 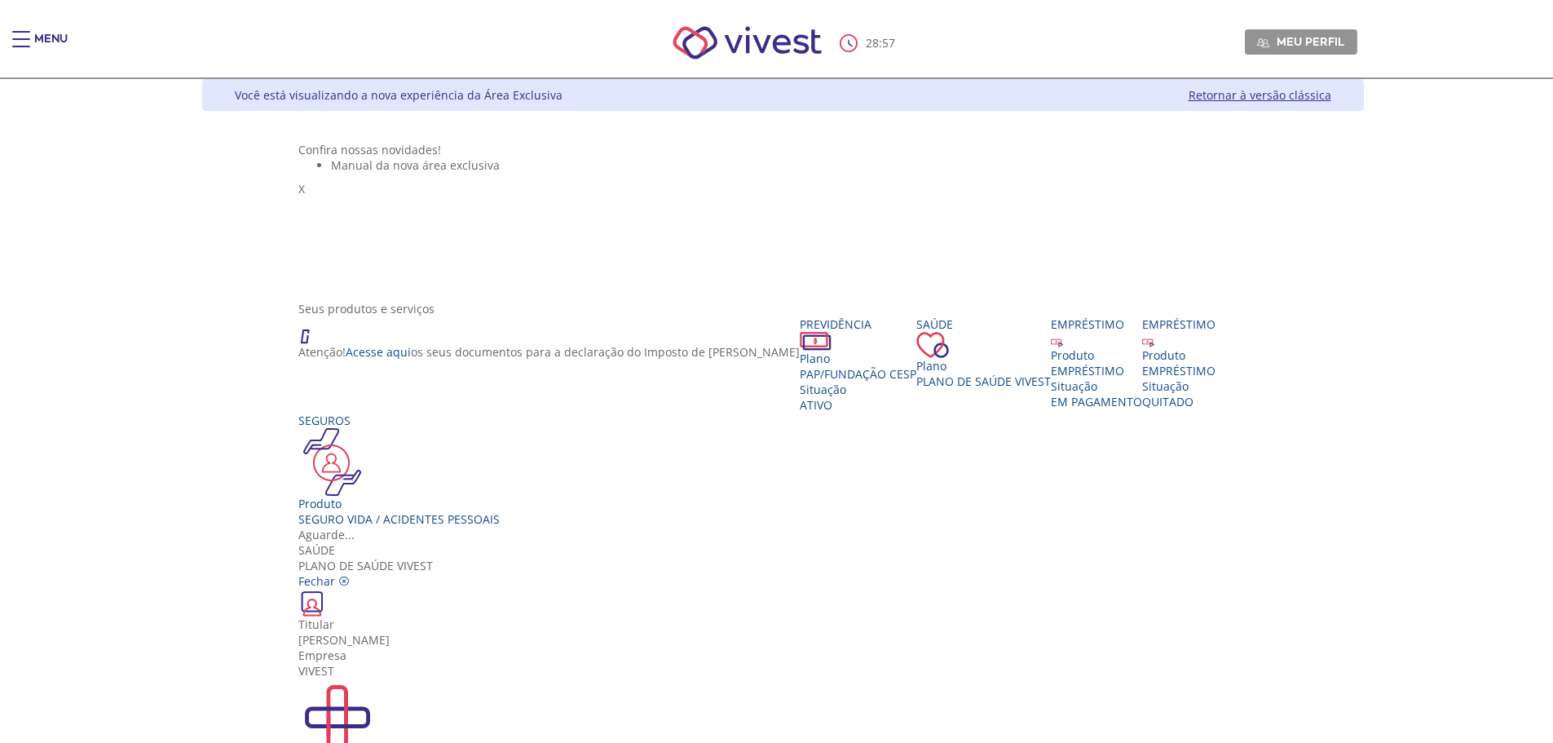 I want to click on a: Meu perfil, so click(x=1301, y=42).